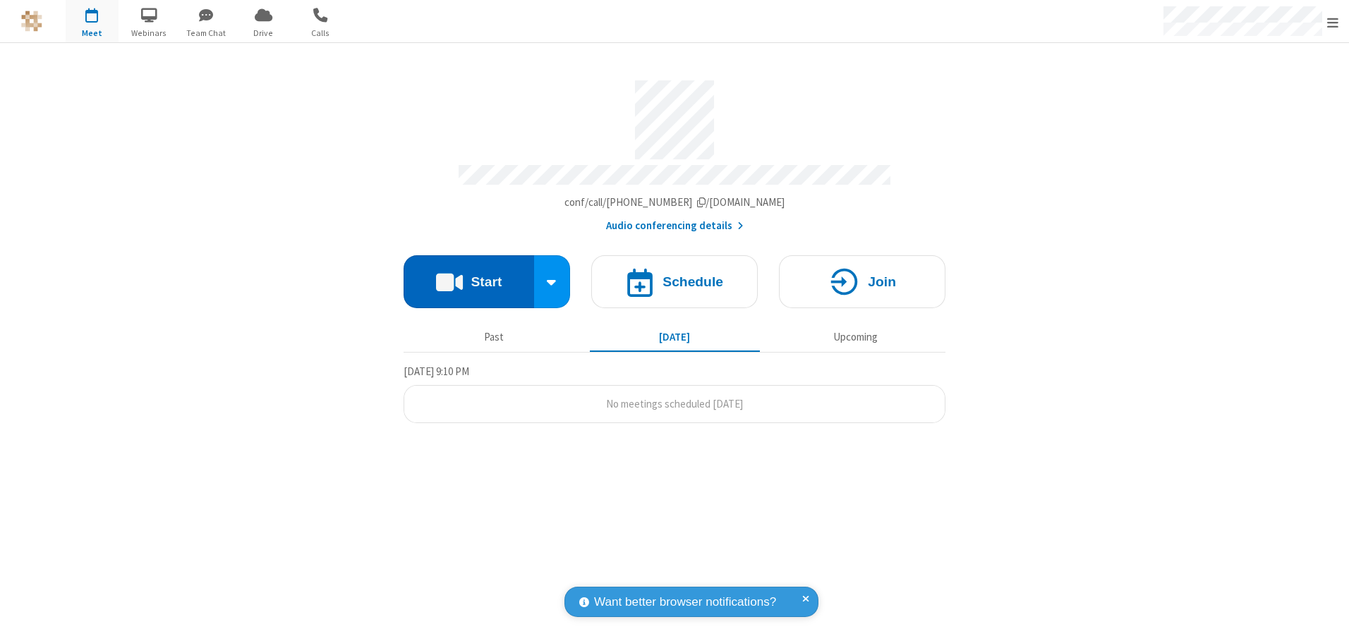  What do you see at coordinates (263, 33) in the screenshot?
I see `span: Drive` at bounding box center [263, 33].